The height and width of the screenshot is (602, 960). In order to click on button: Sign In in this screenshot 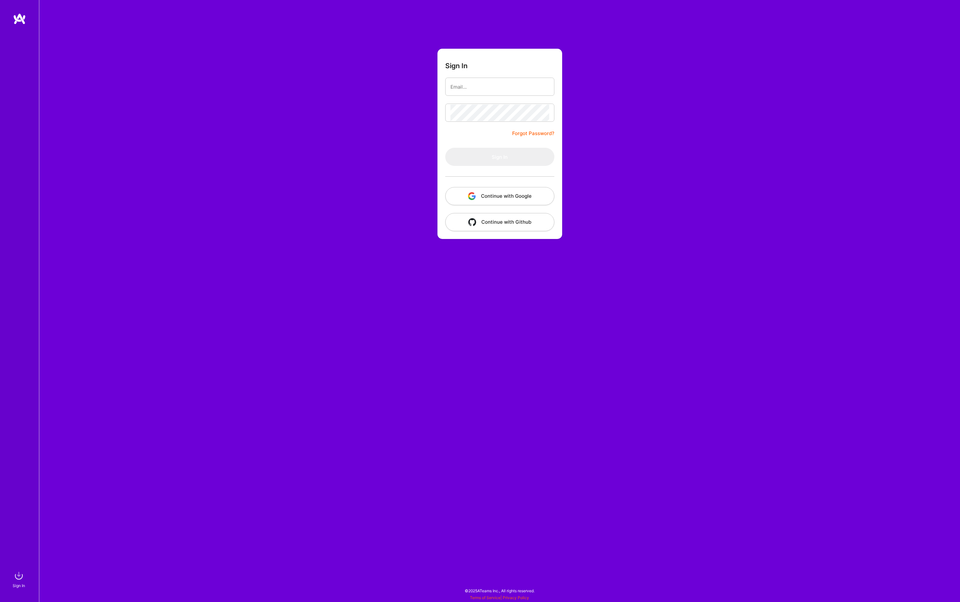, I will do `click(500, 157)`.